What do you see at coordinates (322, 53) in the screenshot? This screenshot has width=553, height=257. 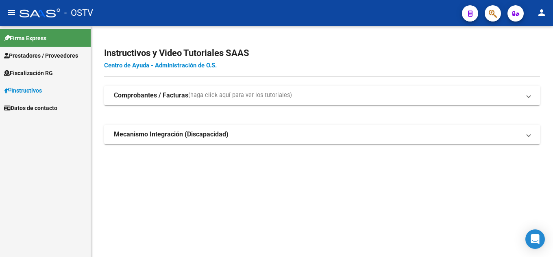 I see `h2: Instructivos y Video Tutoriales SAAS` at bounding box center [322, 53].